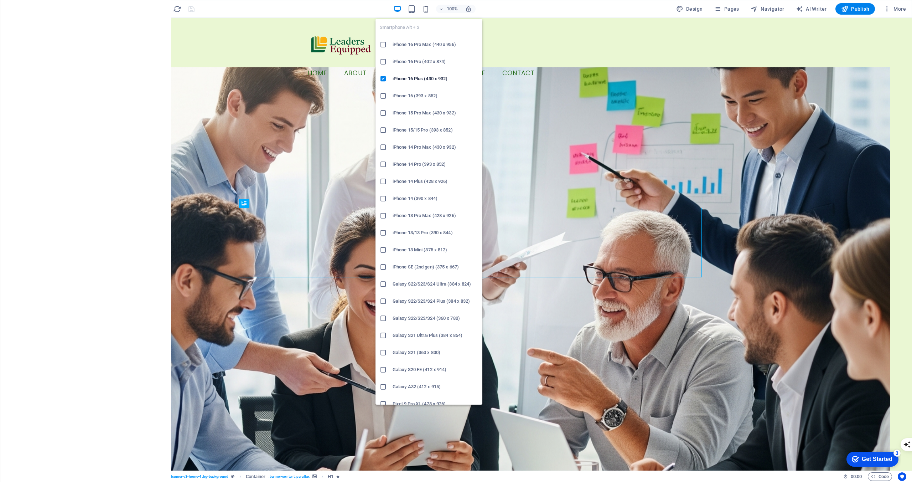  I want to click on h6: iPhone 16 (393 x 852), so click(436, 96).